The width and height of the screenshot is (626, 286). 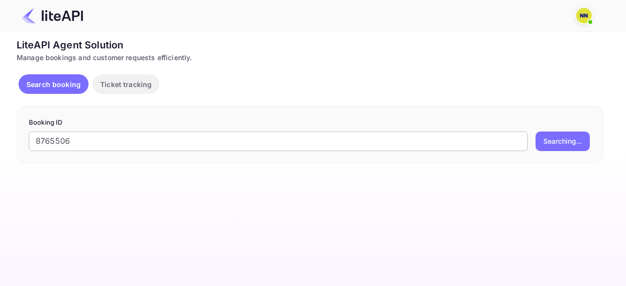 I want to click on div: LiteAPI Agent Solution, so click(x=310, y=45).